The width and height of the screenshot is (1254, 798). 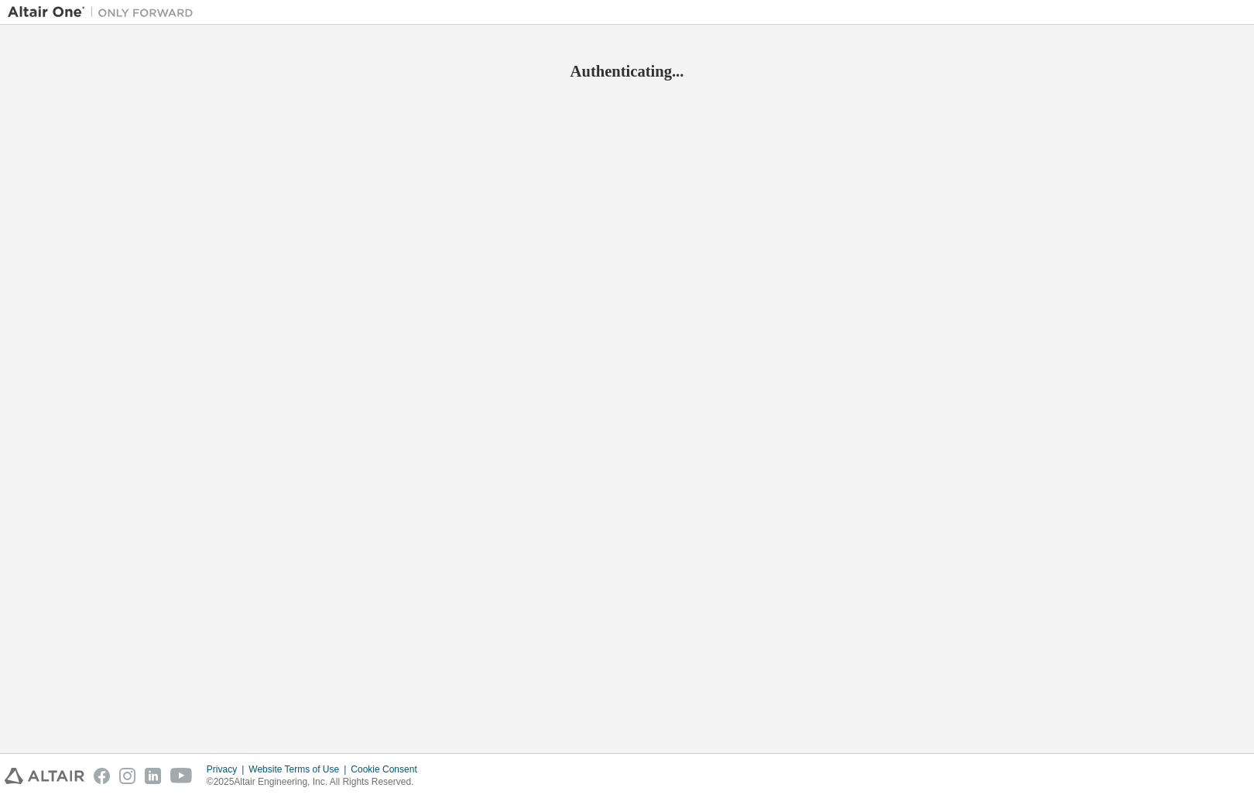 I want to click on img: instagram.svg, so click(x=127, y=776).